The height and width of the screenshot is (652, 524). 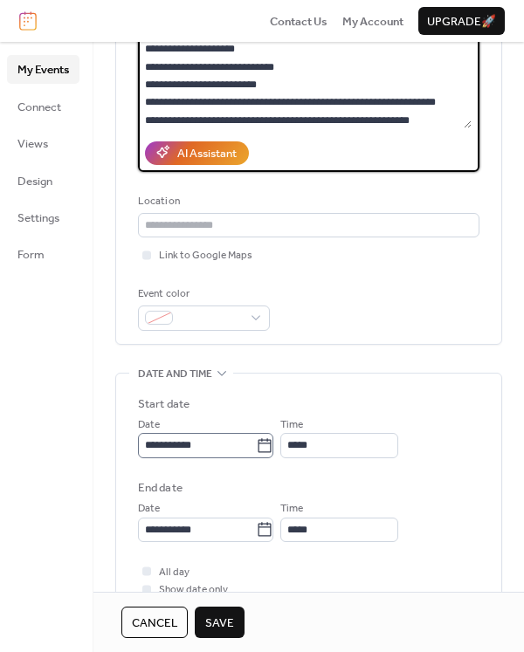 What do you see at coordinates (28, 21) in the screenshot?
I see `img: logo` at bounding box center [28, 21].